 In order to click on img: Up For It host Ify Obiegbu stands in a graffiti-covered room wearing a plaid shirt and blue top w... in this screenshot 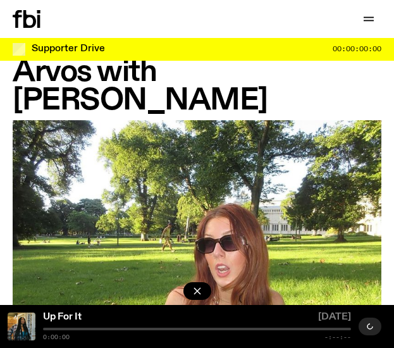, I will do `click(21, 326)`.